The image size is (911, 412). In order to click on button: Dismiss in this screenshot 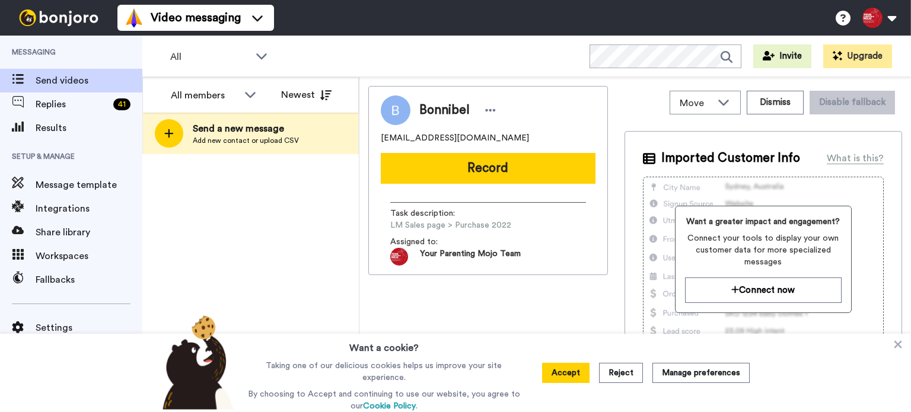, I will do `click(775, 103)`.